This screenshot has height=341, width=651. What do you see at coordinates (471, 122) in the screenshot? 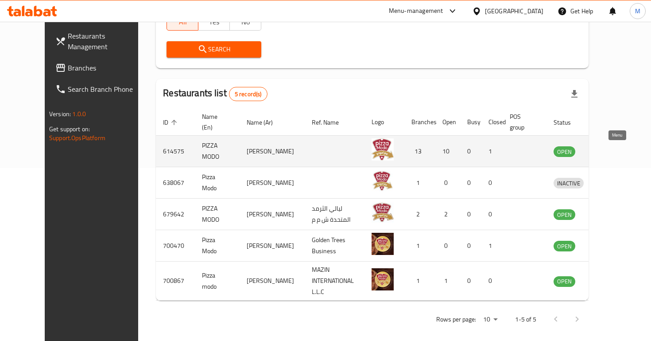
I see `th: Busy` at bounding box center [471, 122].